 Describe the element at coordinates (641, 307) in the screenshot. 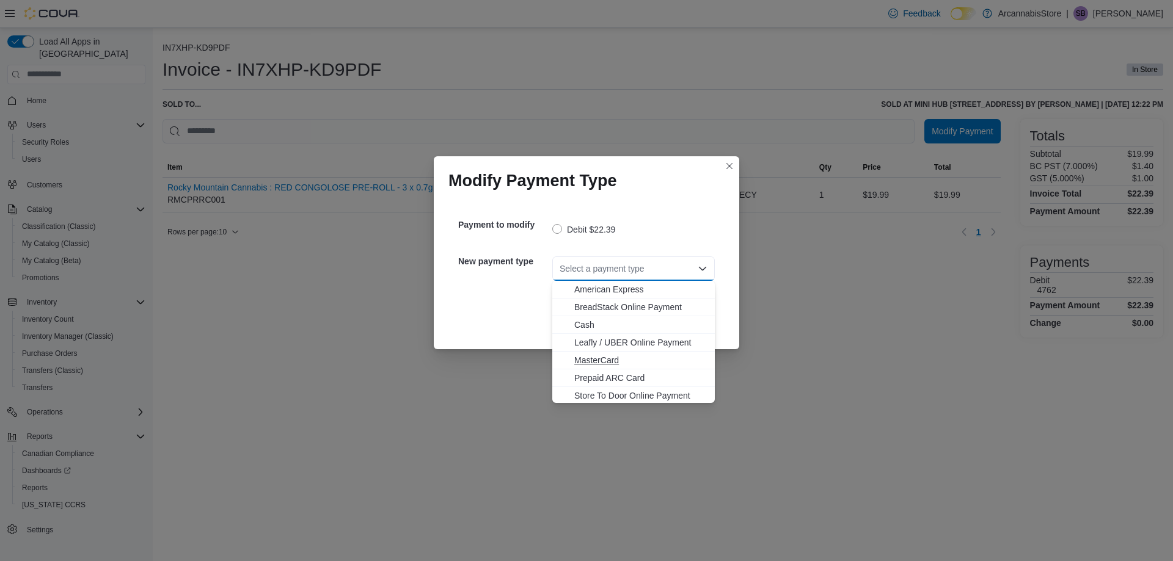

I see `span: BreadStack Online Payment` at that location.